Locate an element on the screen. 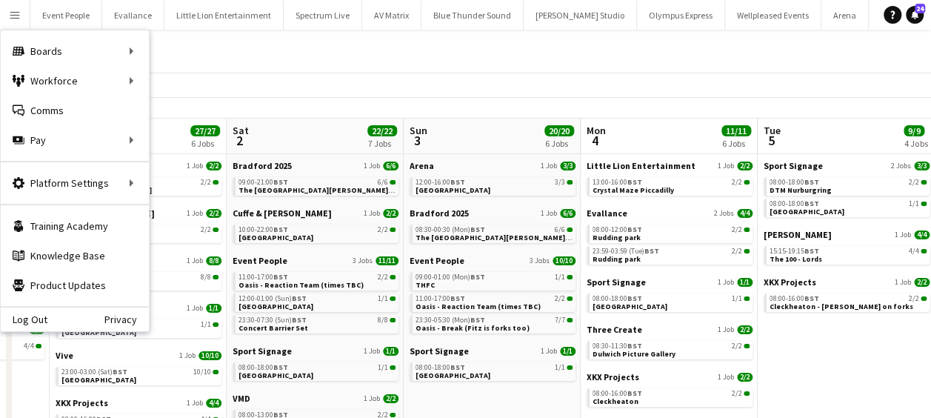 The width and height of the screenshot is (931, 418). span: 9/9 is located at coordinates (914, 130).